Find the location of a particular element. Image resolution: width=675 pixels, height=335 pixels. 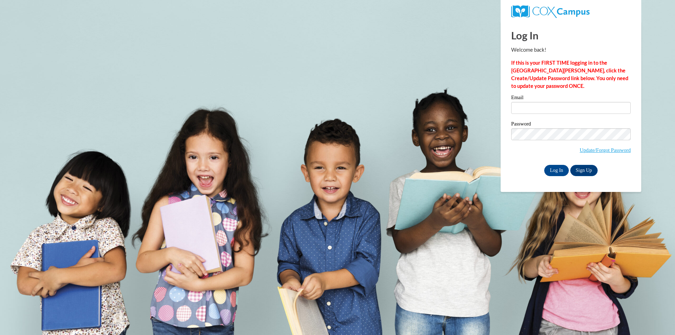

h1: Log In is located at coordinates (571, 35).